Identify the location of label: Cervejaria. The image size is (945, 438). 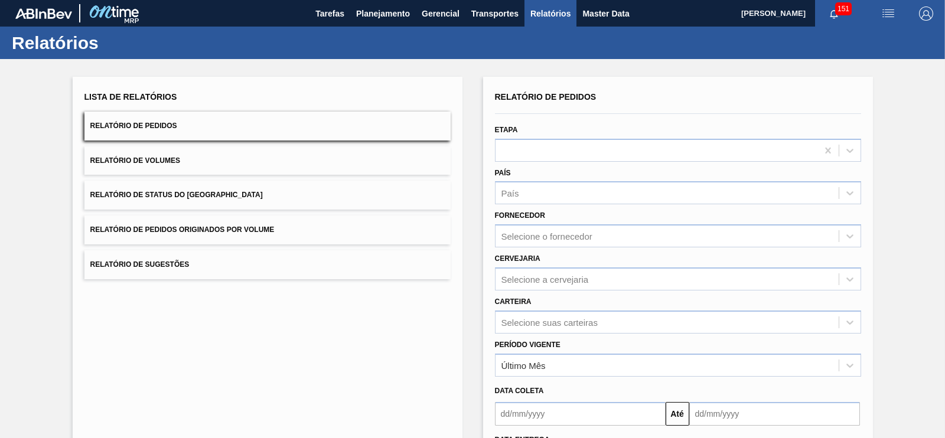
(518, 259).